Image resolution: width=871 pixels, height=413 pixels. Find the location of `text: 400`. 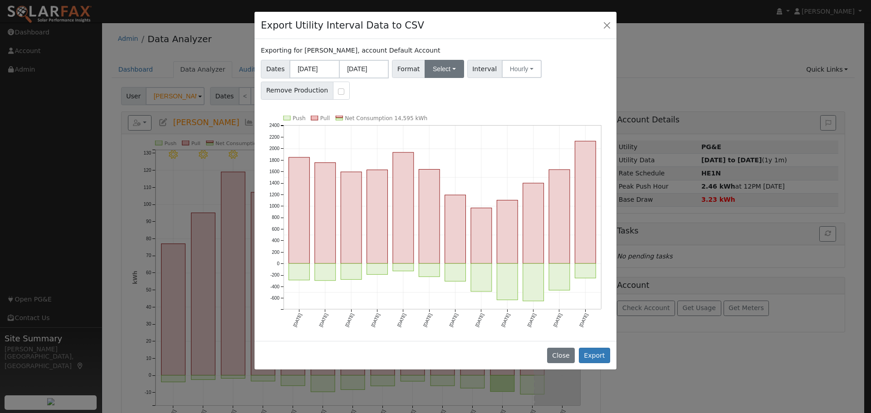

text: 400 is located at coordinates (275, 240).